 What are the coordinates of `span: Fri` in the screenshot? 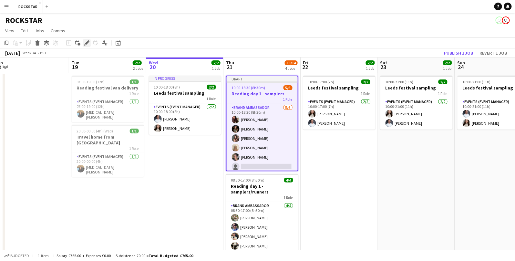 It's located at (306, 63).